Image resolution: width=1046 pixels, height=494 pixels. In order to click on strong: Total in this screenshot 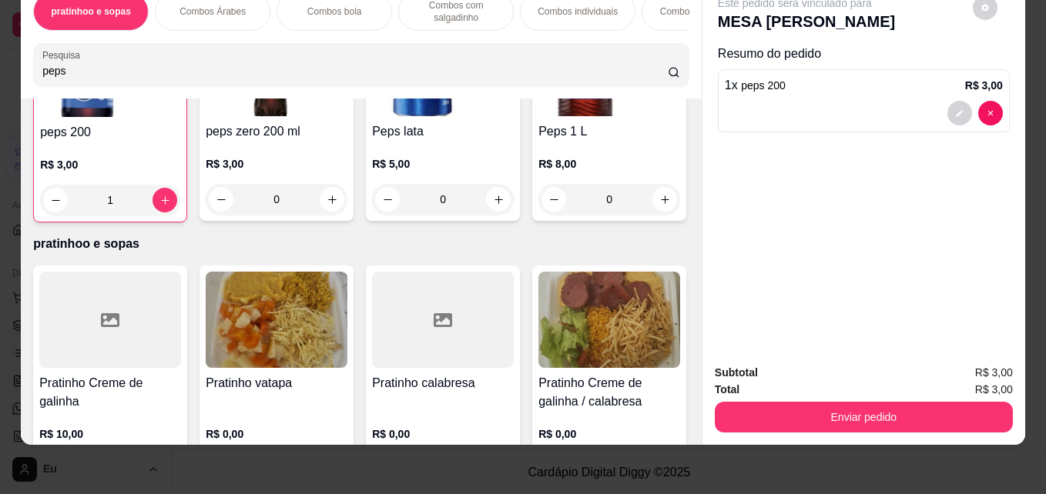, I will do `click(727, 390)`.